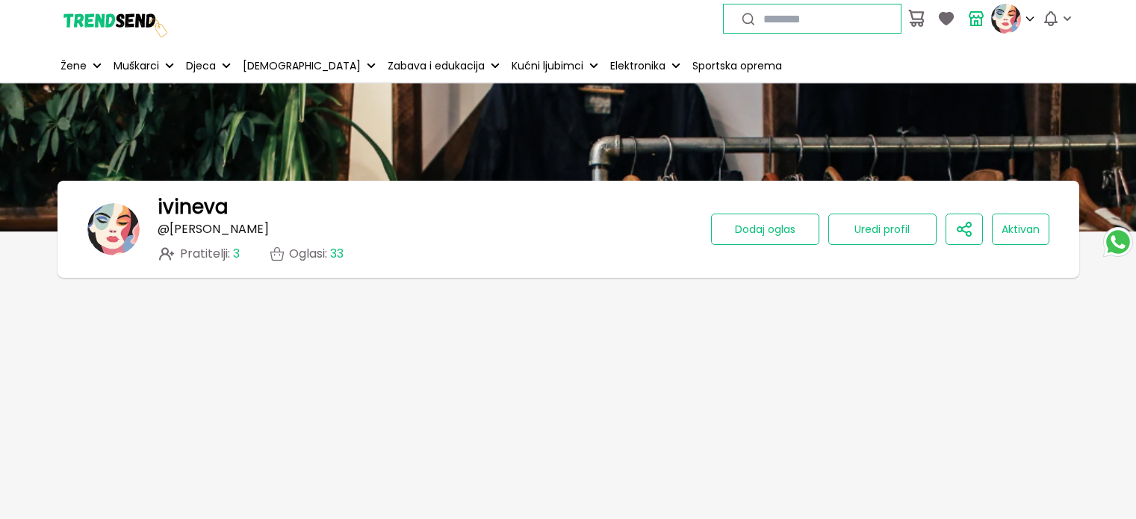  I want to click on h1: ivineva, so click(193, 207).